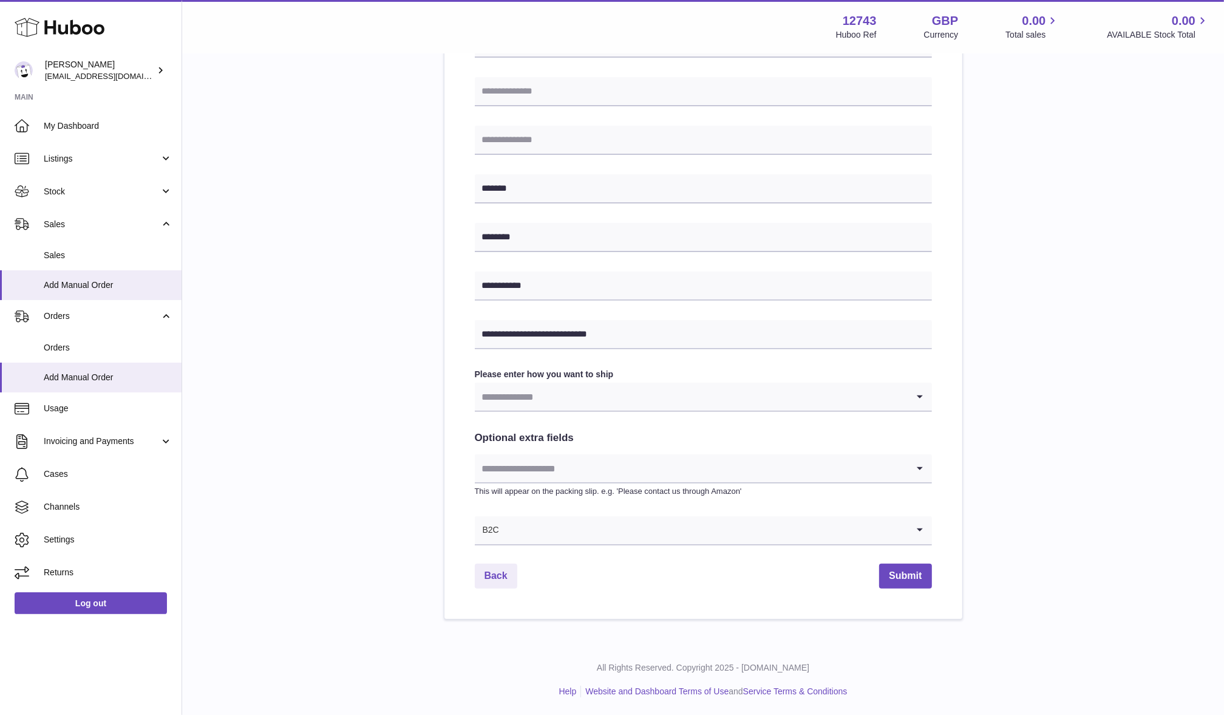  What do you see at coordinates (860, 21) in the screenshot?
I see `strong: 12743` at bounding box center [860, 21].